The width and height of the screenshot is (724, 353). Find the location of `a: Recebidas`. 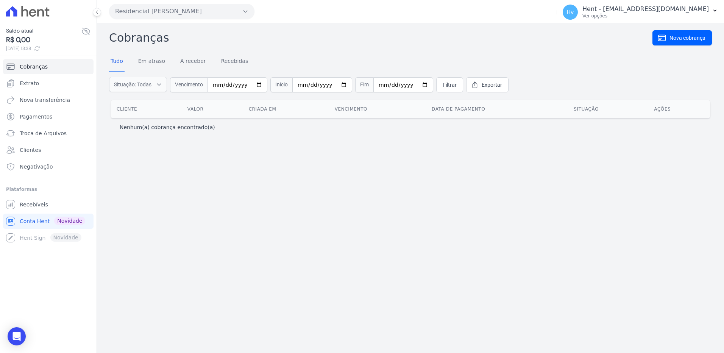

a: Recebidas is located at coordinates (235, 62).